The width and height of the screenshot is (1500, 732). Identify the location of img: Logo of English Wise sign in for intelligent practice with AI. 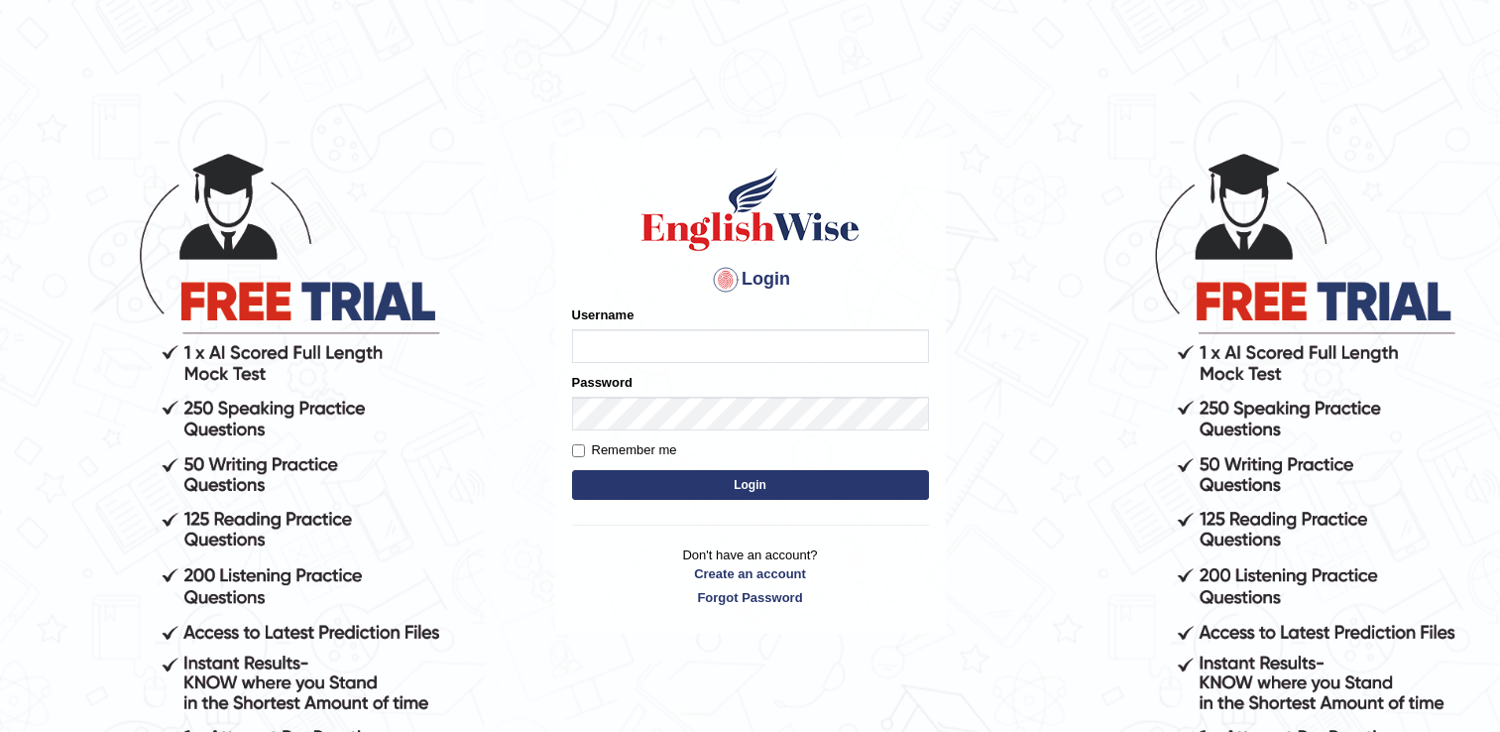
(750, 209).